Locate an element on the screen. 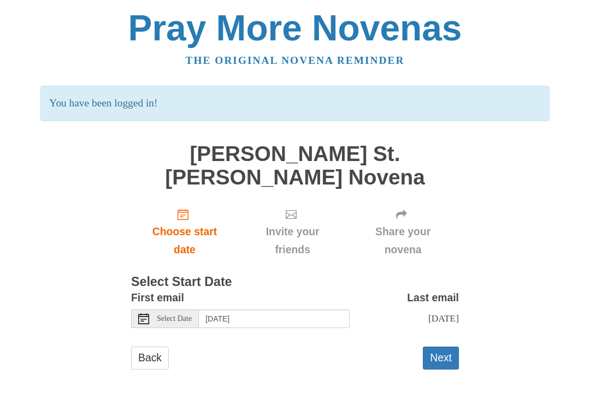  button: Next is located at coordinates (441, 358).